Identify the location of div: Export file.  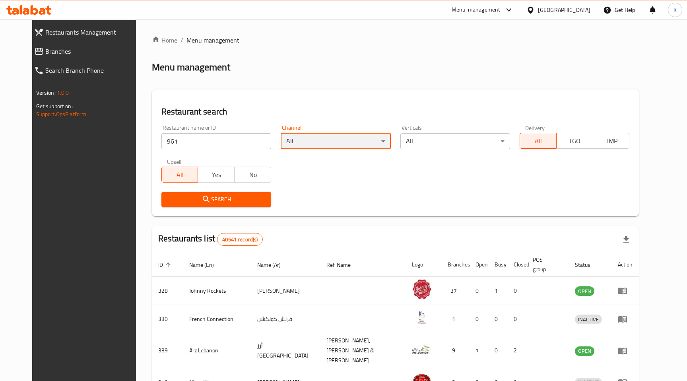
(626, 239).